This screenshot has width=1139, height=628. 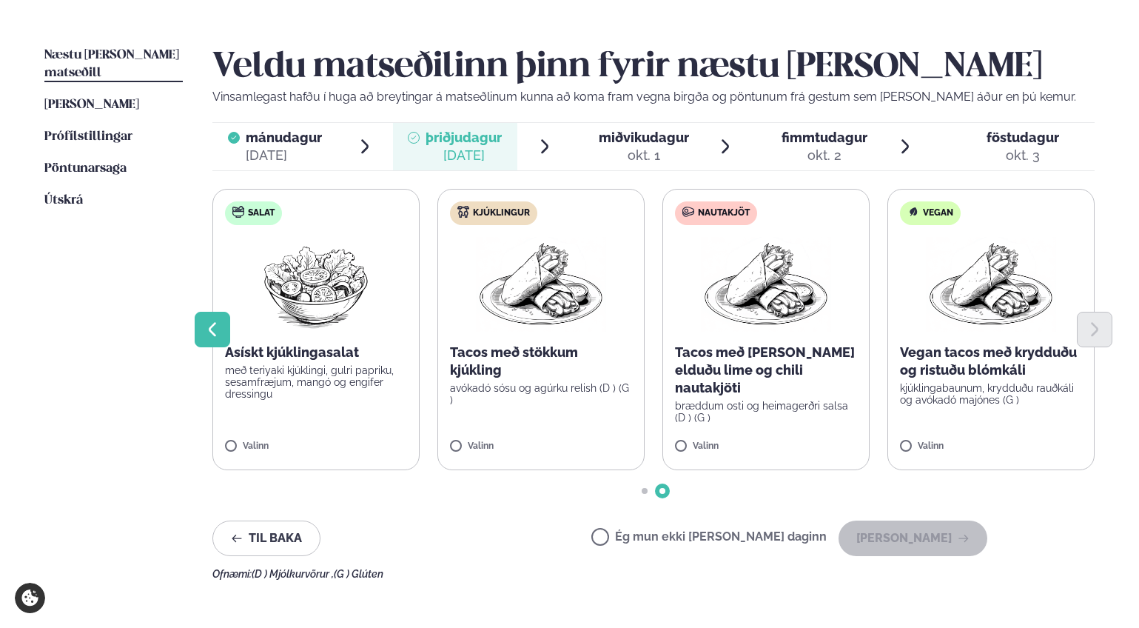 I want to click on button: Next slide, so click(x=1094, y=329).